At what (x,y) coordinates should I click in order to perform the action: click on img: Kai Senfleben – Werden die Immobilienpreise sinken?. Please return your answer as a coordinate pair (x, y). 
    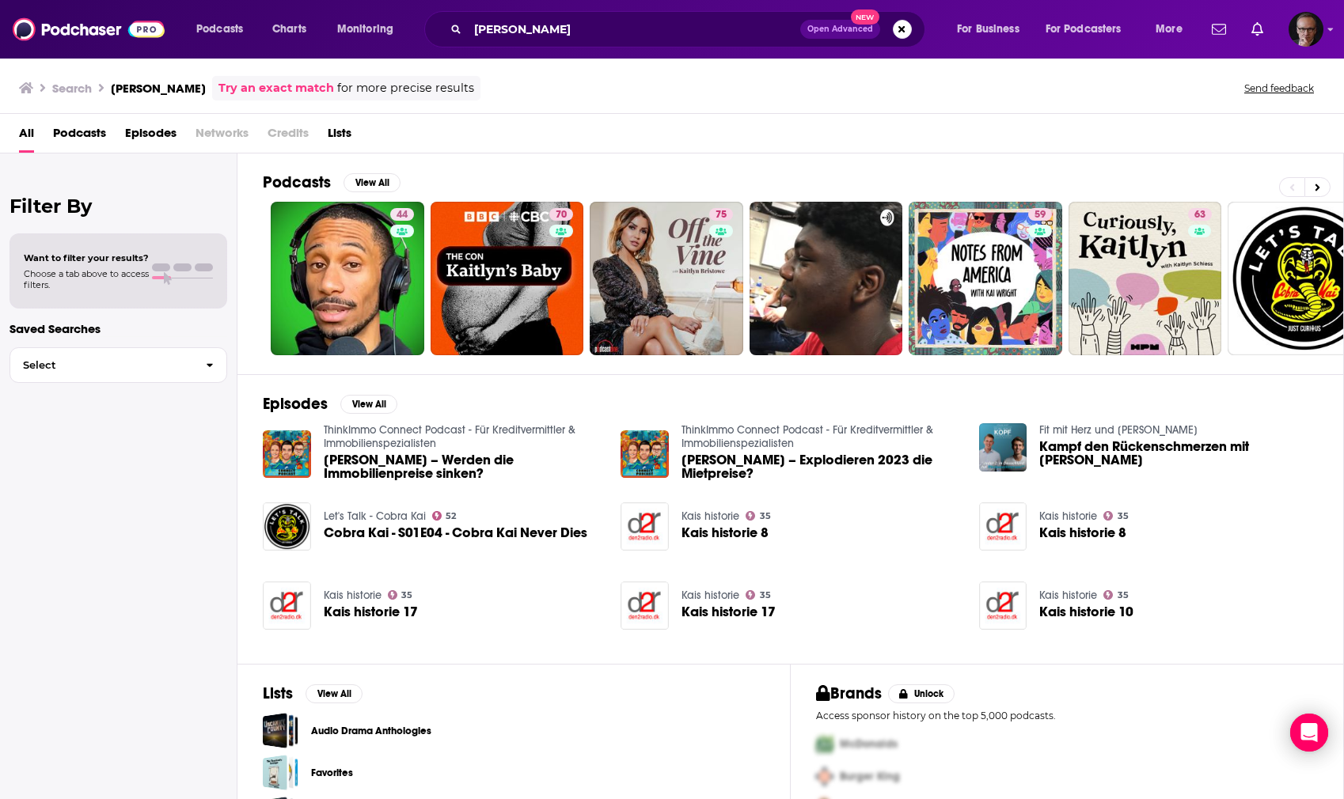
    Looking at the image, I should click on (286, 454).